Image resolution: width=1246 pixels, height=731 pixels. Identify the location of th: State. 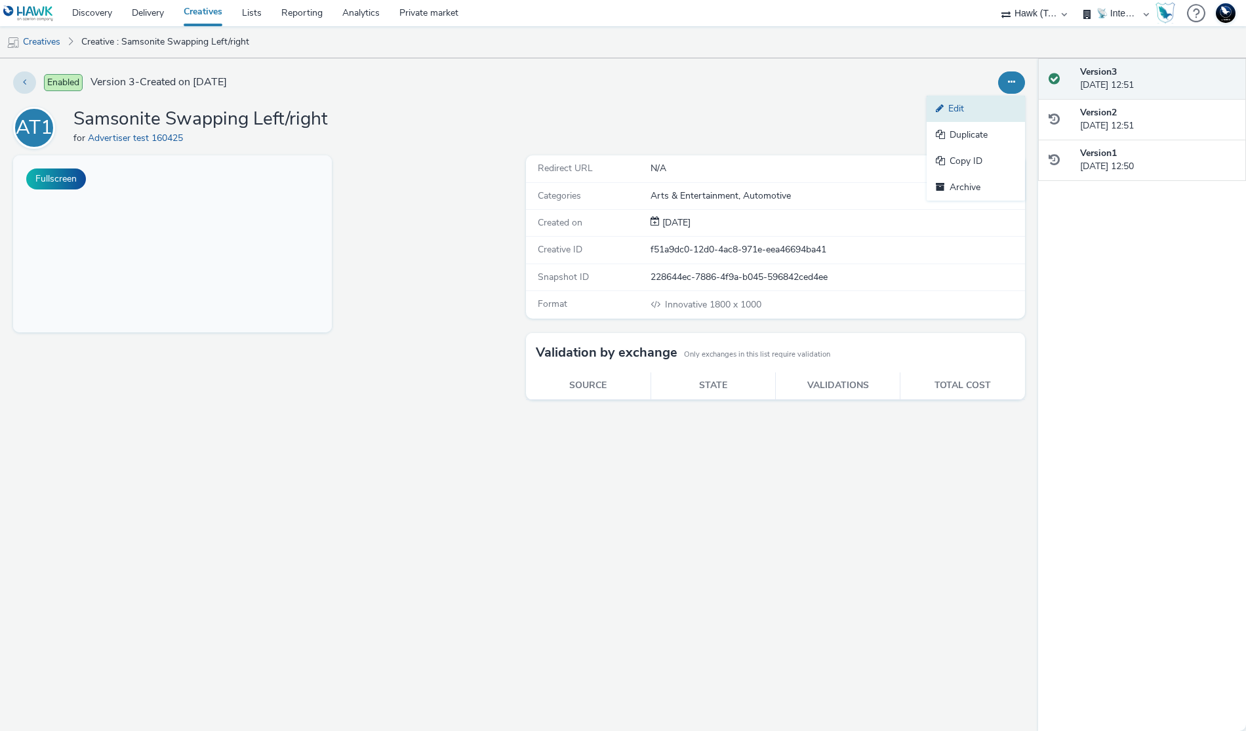
(713, 385).